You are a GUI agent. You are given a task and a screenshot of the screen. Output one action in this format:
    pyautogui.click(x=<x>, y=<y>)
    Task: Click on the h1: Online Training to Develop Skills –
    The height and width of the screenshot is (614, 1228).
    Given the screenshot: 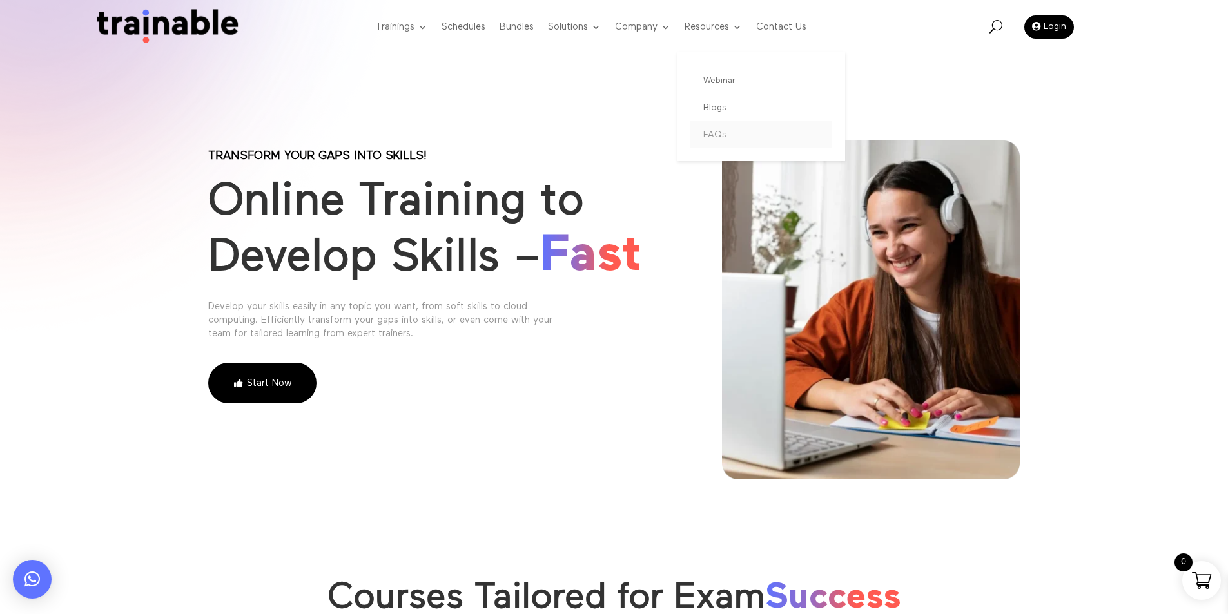 What is the action you would take?
    pyautogui.click(x=443, y=233)
    